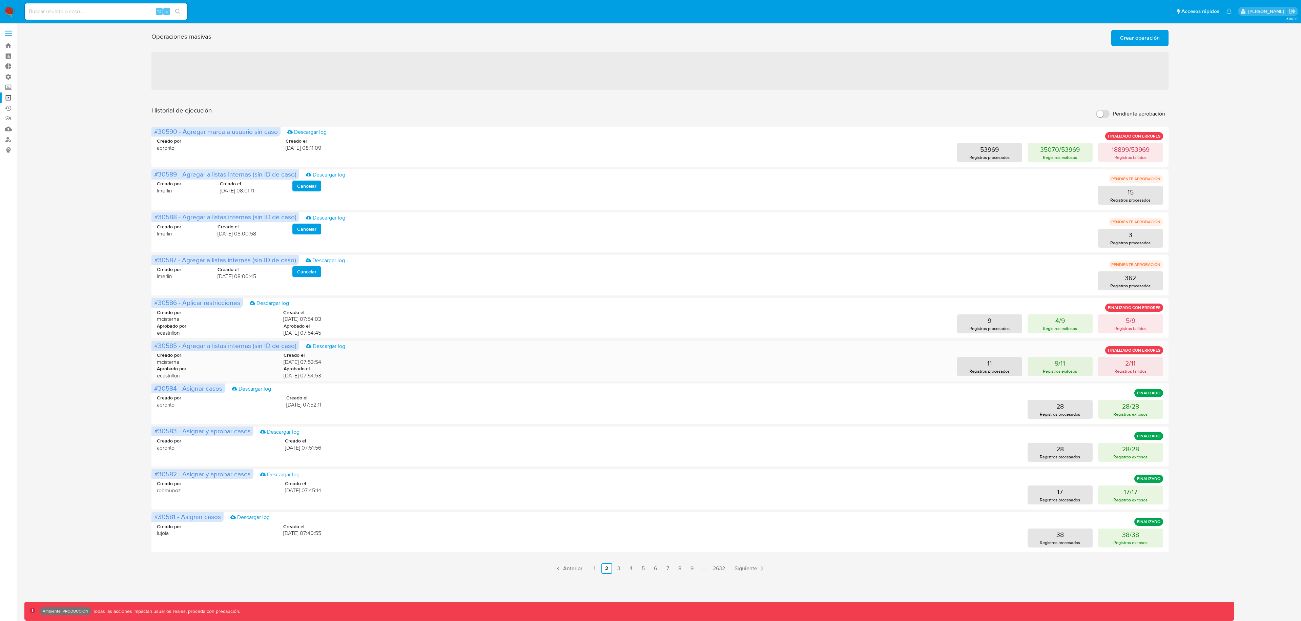 This screenshot has height=621, width=1301. I want to click on p: Ambiente: PRODUCCIÓN, so click(65, 611).